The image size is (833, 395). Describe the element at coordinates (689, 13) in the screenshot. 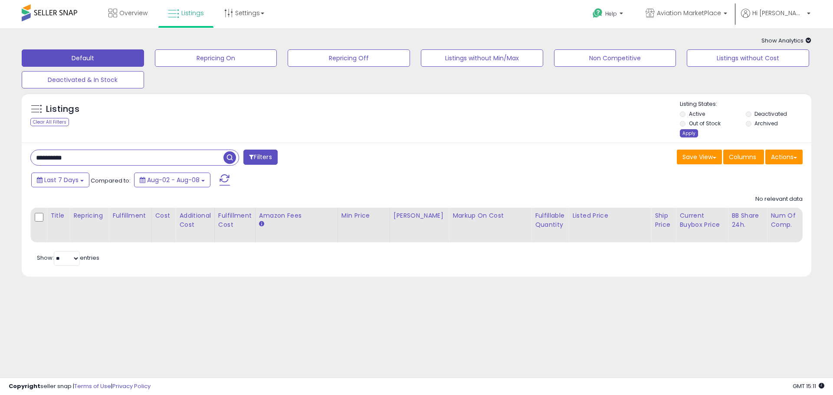

I see `span: Aviation MarketPlace` at that location.